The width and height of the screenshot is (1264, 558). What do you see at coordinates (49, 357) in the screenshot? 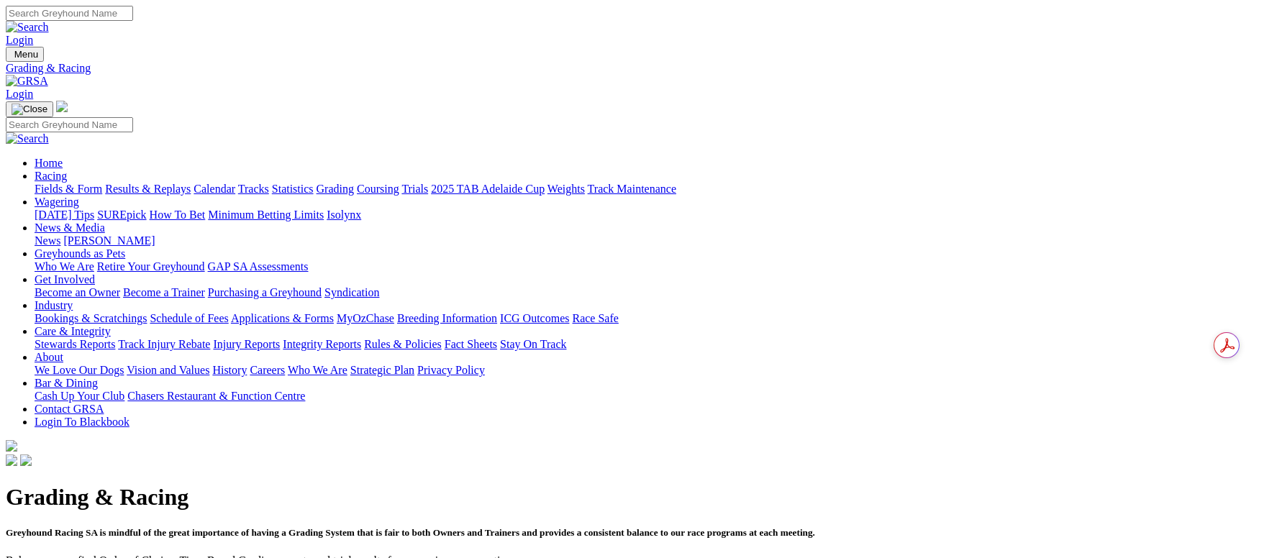
I see `a: About` at bounding box center [49, 357].